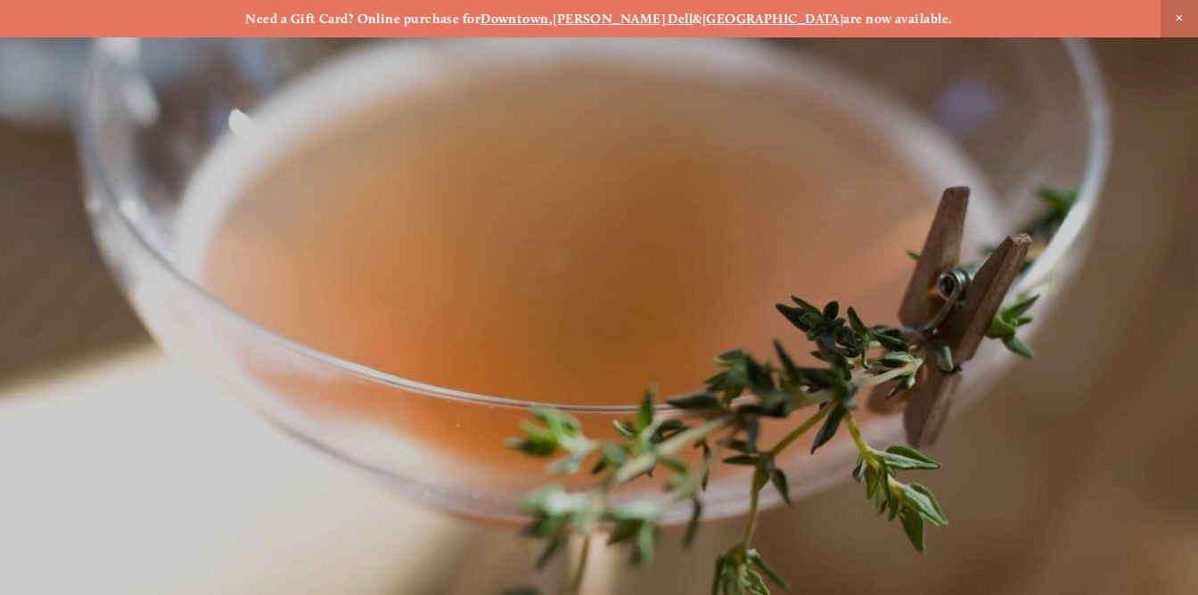 The height and width of the screenshot is (595, 1198). What do you see at coordinates (514, 19) in the screenshot?
I see `a: Downtown` at bounding box center [514, 19].